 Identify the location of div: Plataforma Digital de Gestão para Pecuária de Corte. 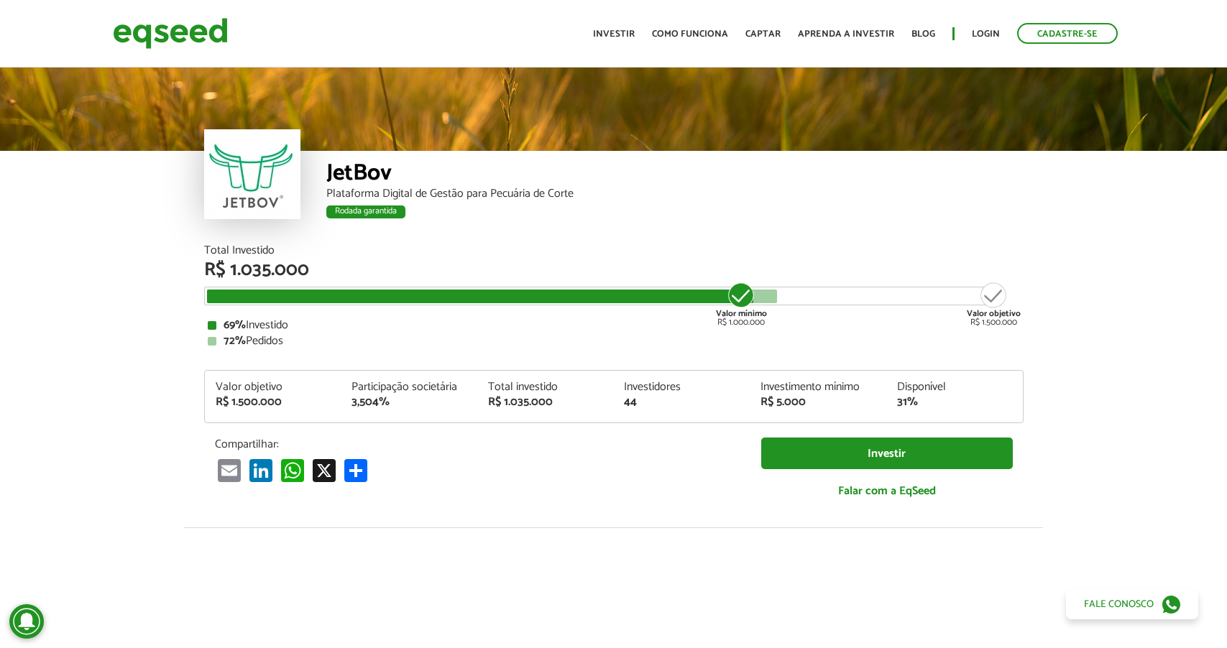
(675, 194).